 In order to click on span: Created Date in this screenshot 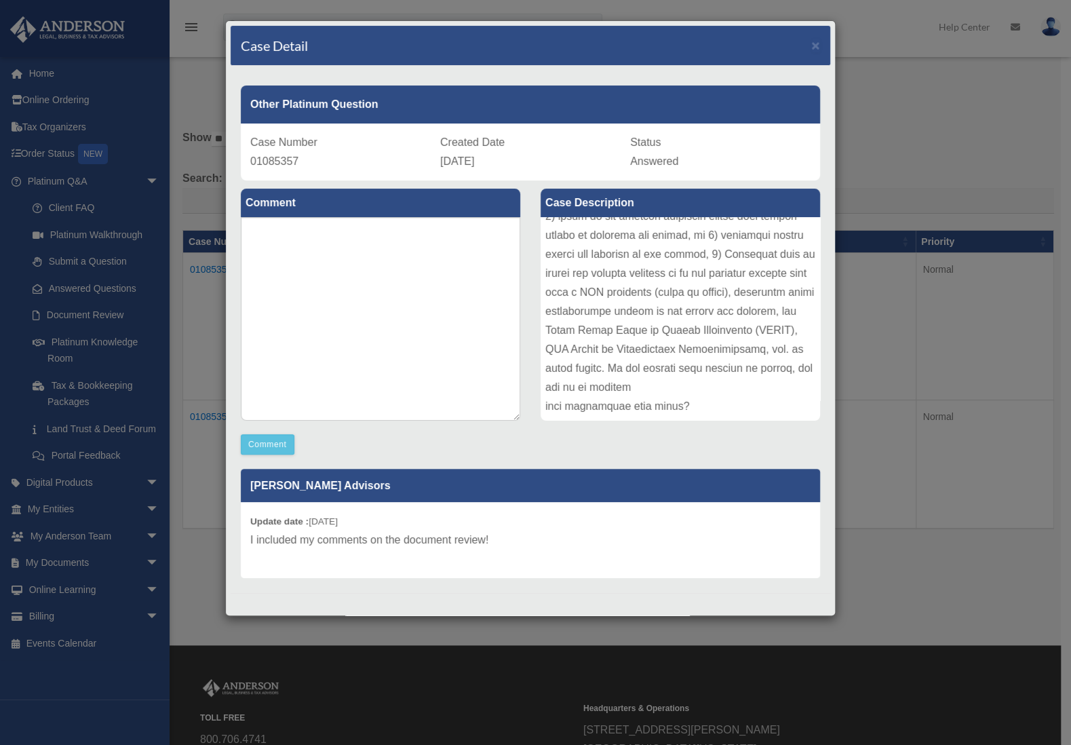, I will do `click(472, 142)`.